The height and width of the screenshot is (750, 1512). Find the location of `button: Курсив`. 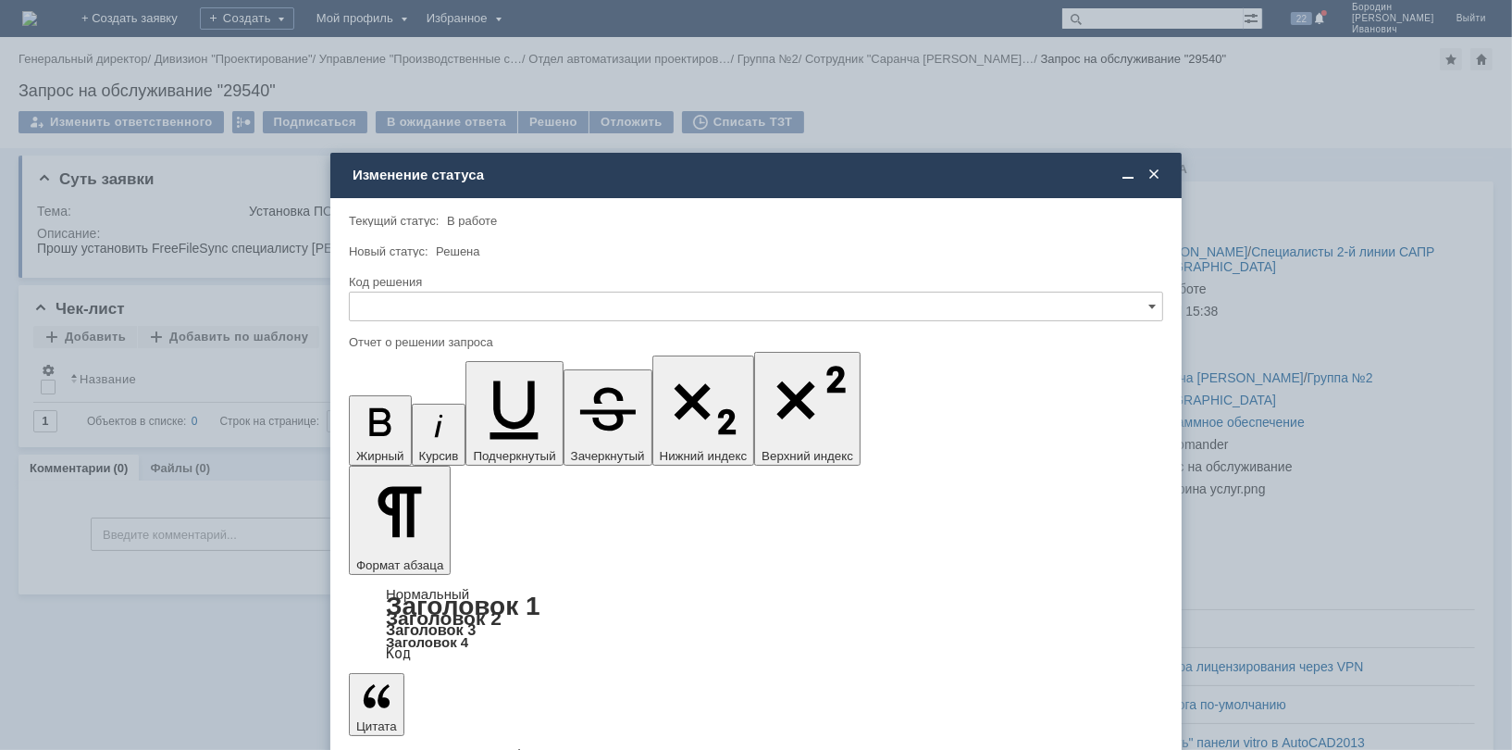

button: Курсив is located at coordinates (439, 434).